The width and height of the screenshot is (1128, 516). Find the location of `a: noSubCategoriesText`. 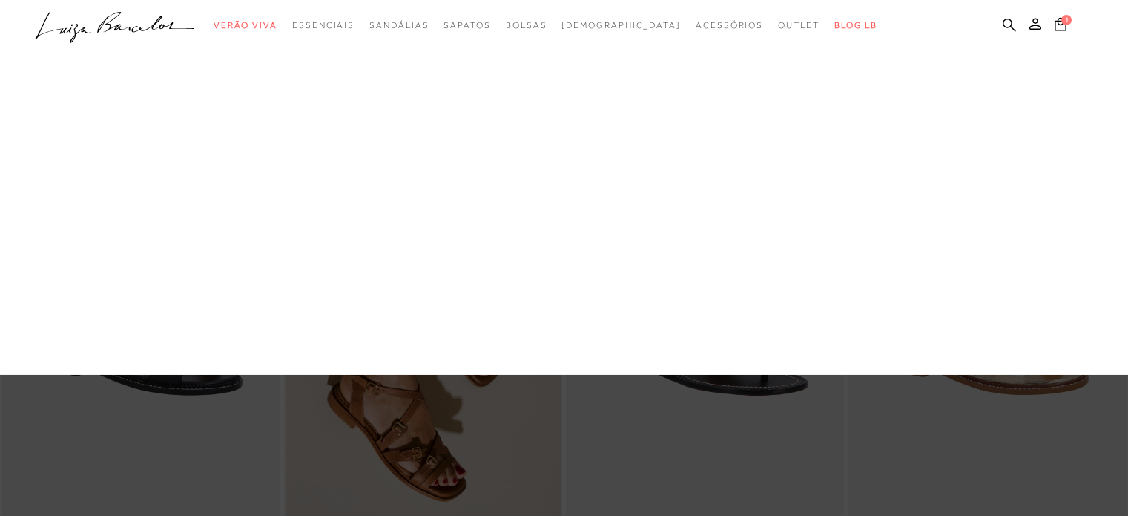

a: noSubCategoriesText is located at coordinates (621, 25).